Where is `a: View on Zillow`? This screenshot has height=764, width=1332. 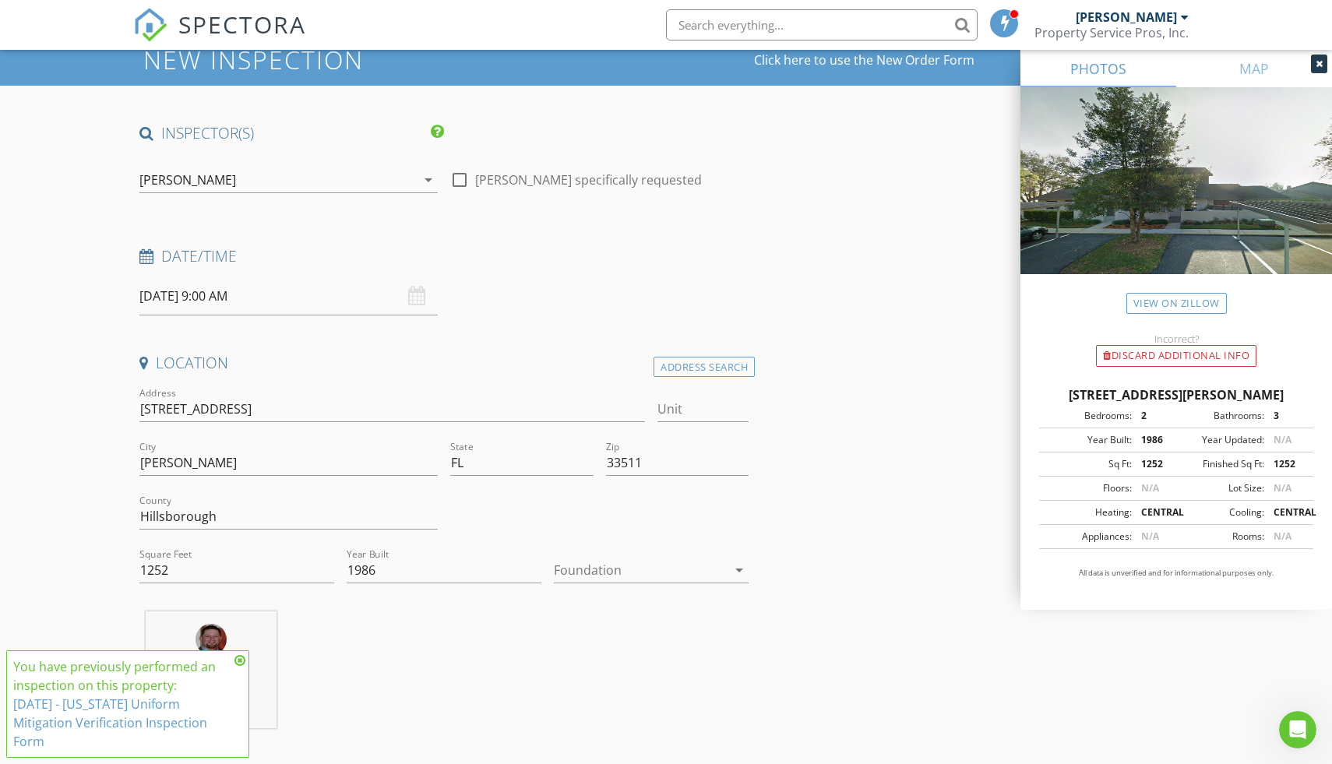
a: View on Zillow is located at coordinates (1176, 303).